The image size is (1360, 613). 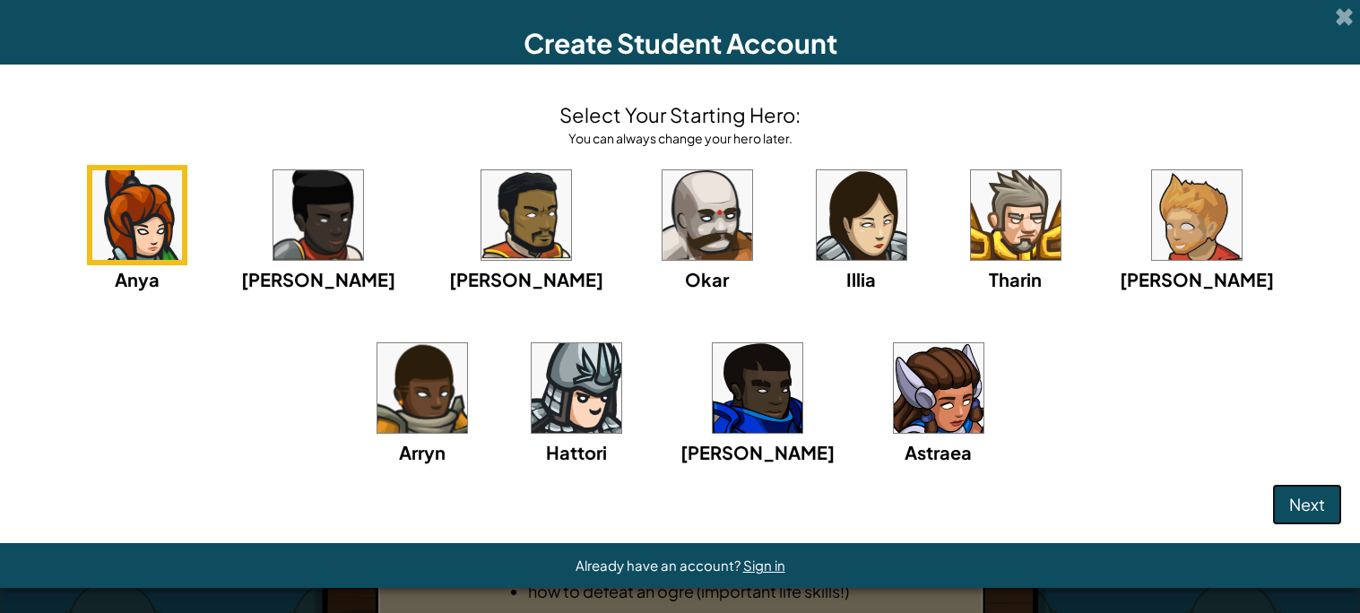 I want to click on span: Astraea, so click(x=938, y=452).